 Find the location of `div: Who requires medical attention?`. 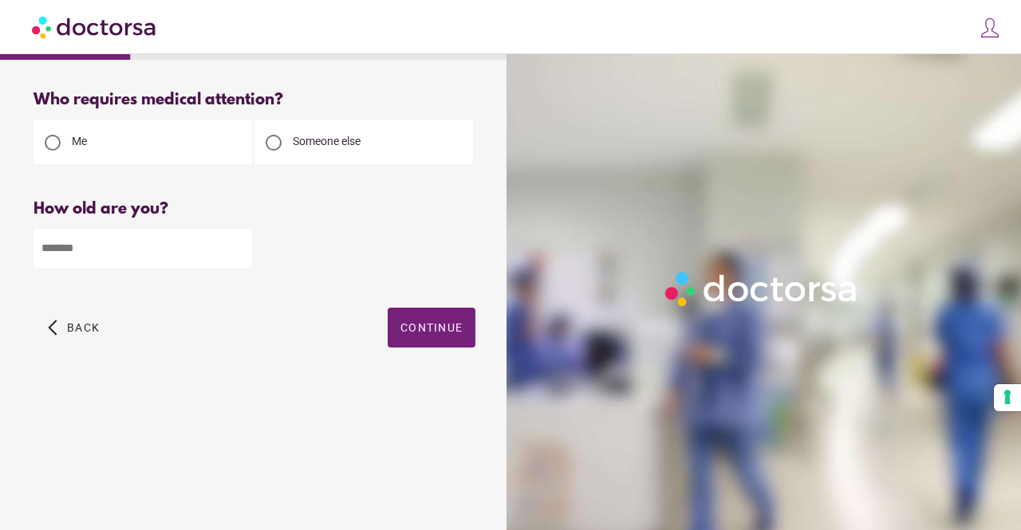

div: Who requires medical attention? is located at coordinates (254, 100).